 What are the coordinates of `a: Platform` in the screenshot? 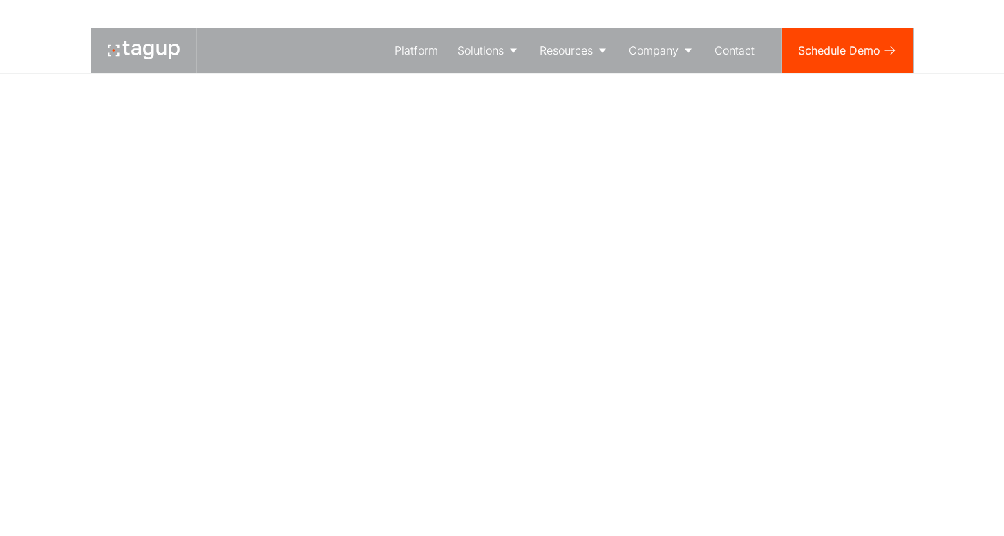 It's located at (416, 50).